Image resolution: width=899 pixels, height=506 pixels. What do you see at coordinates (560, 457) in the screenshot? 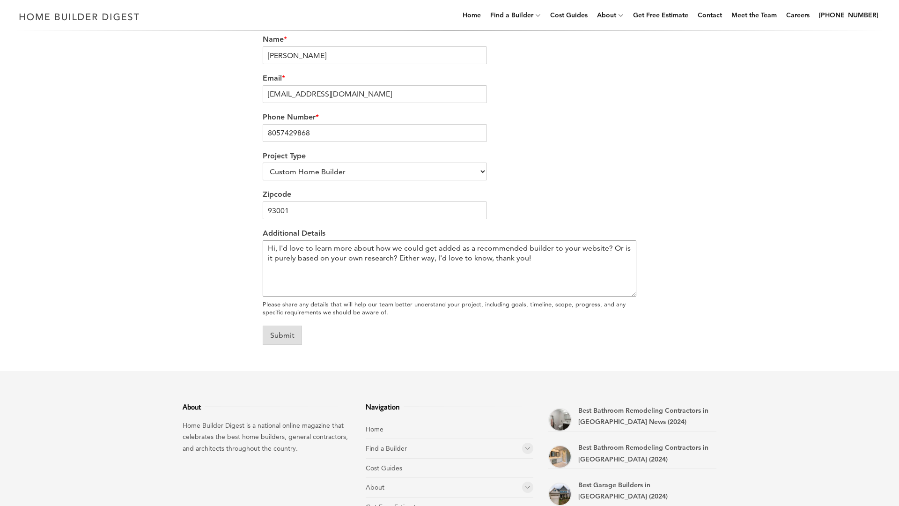
I see `a: Best Bathroom Remodeling Contractors in Norfolk (2024)` at bounding box center [560, 457].